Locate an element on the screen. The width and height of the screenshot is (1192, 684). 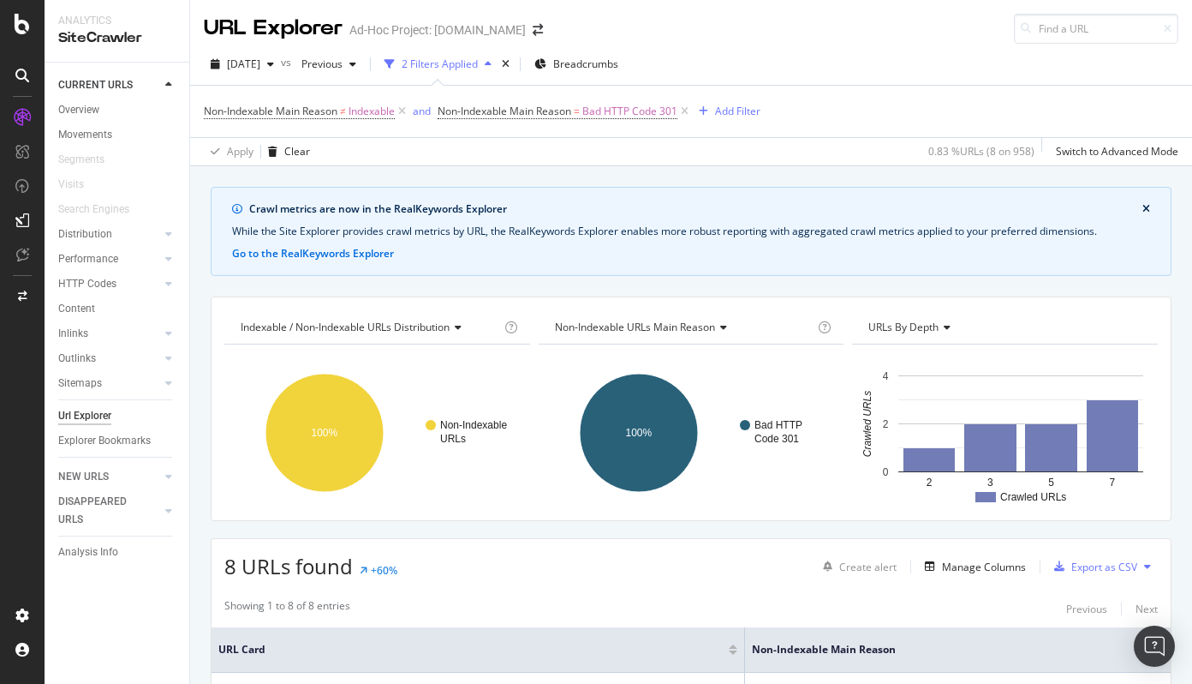
text: 3 is located at coordinates (990, 482).